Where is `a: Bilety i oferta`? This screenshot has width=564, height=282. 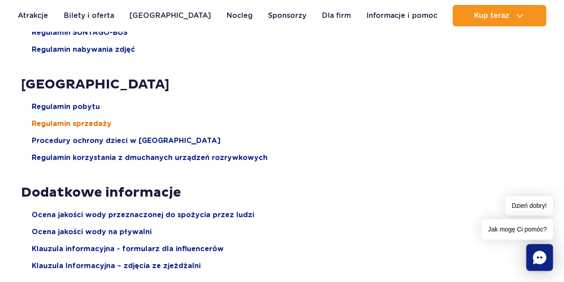 a: Bilety i oferta is located at coordinates (89, 16).